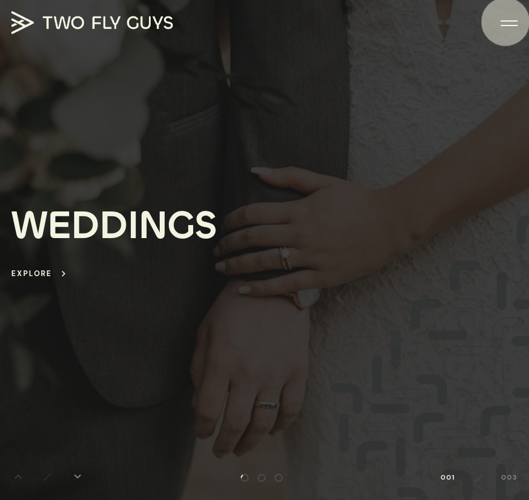 The width and height of the screenshot is (529, 500). What do you see at coordinates (78, 476) in the screenshot?
I see `i: keyboard_arrow_down` at bounding box center [78, 476].